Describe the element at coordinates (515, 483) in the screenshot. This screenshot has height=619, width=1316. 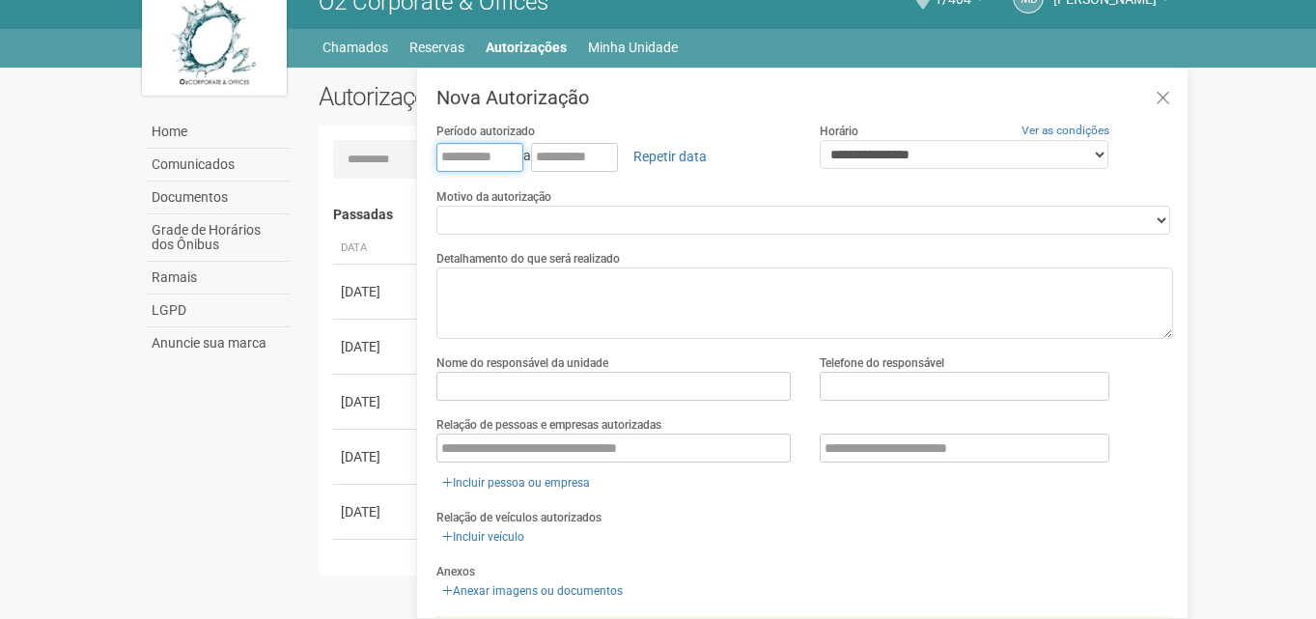
I see `a: Incluir pessoa ou empresa` at that location.